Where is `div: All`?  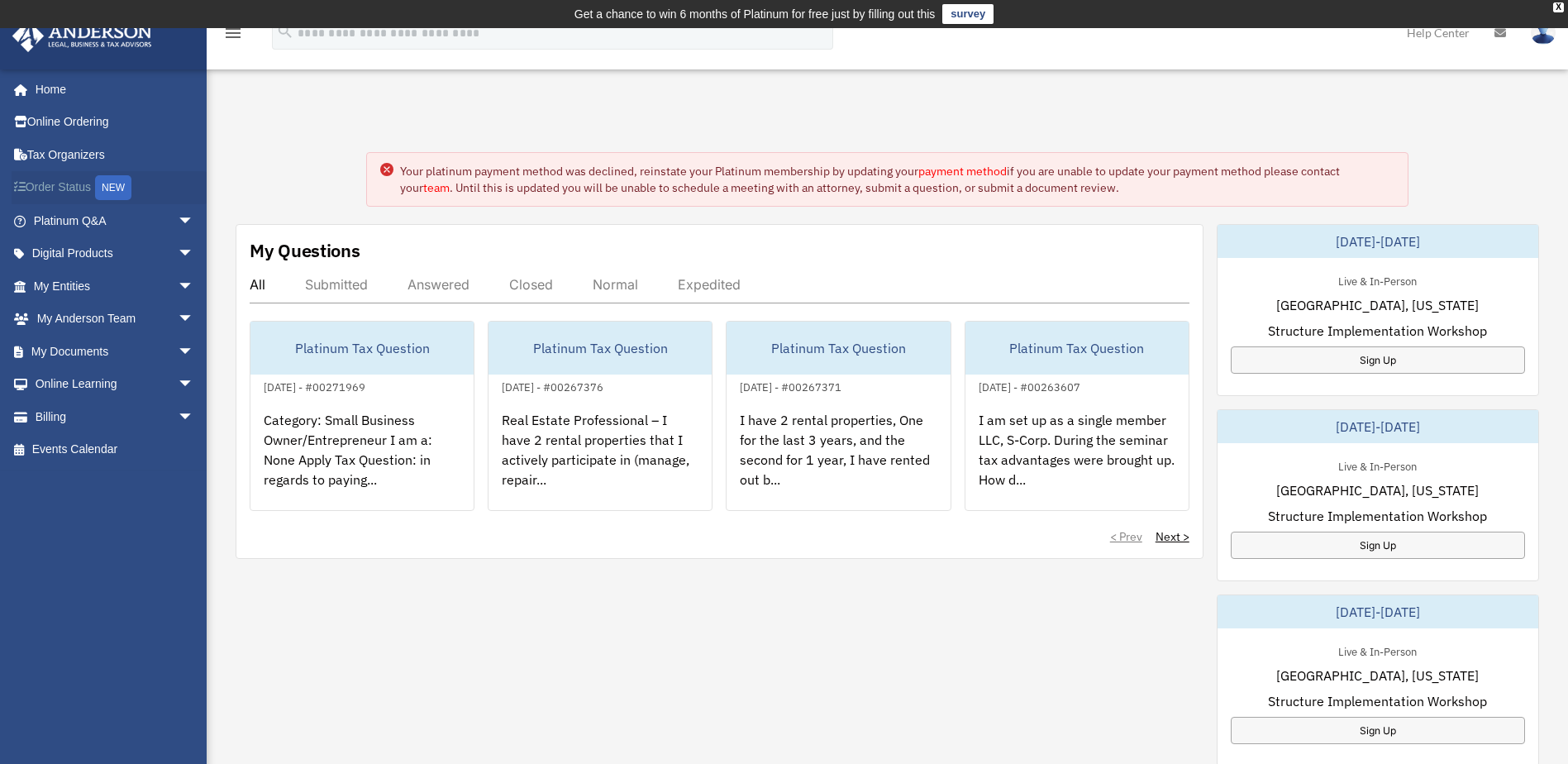 div: All is located at coordinates (257, 284).